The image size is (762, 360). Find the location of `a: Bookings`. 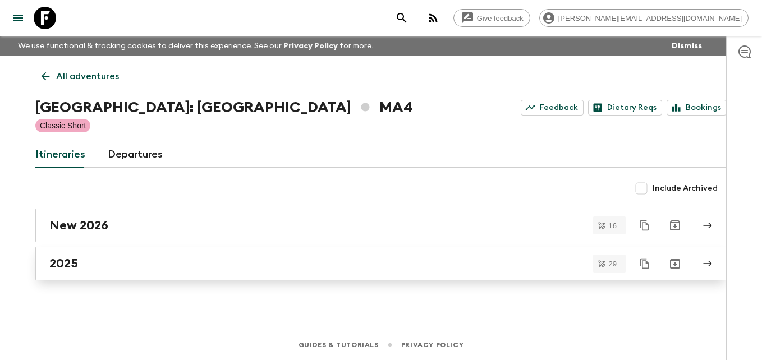

a: Bookings is located at coordinates (697, 108).